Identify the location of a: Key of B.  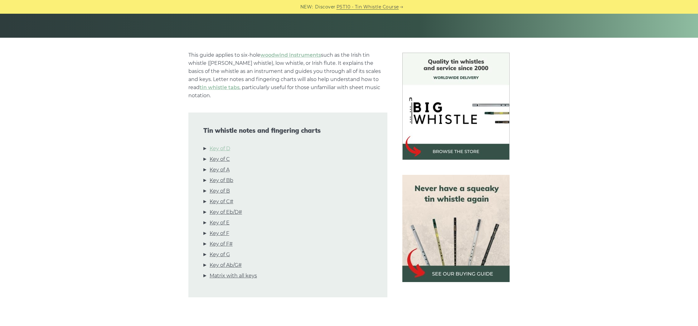
(219, 191).